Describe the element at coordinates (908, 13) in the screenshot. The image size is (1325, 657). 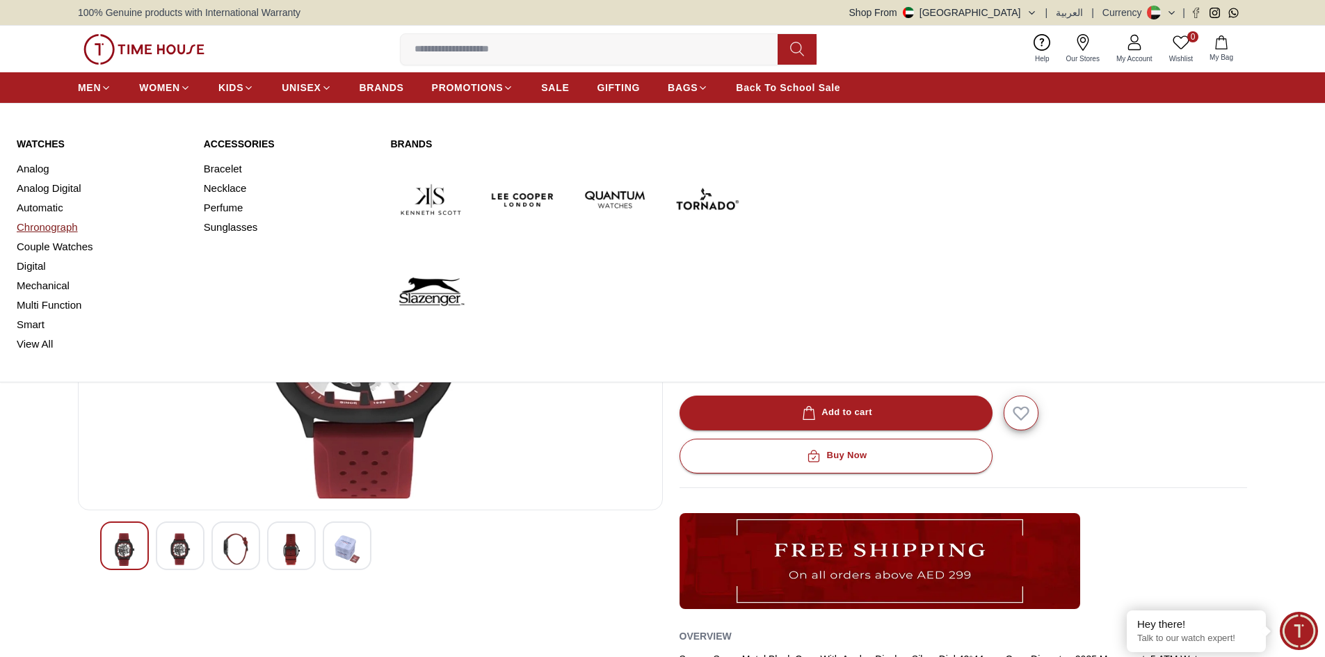
I see `img: United Arab Emirates` at that location.